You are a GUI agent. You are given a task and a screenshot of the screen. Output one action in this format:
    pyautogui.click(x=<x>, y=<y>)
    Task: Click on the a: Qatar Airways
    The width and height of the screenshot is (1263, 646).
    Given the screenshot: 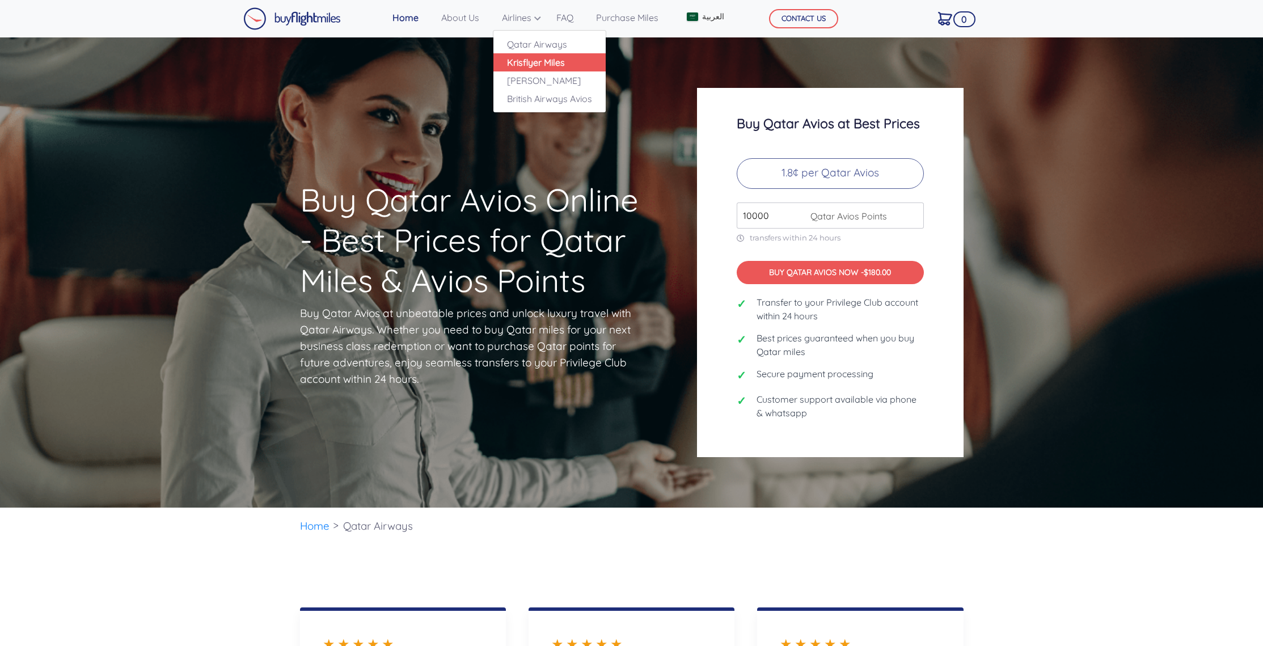 What is the action you would take?
    pyautogui.click(x=550, y=44)
    